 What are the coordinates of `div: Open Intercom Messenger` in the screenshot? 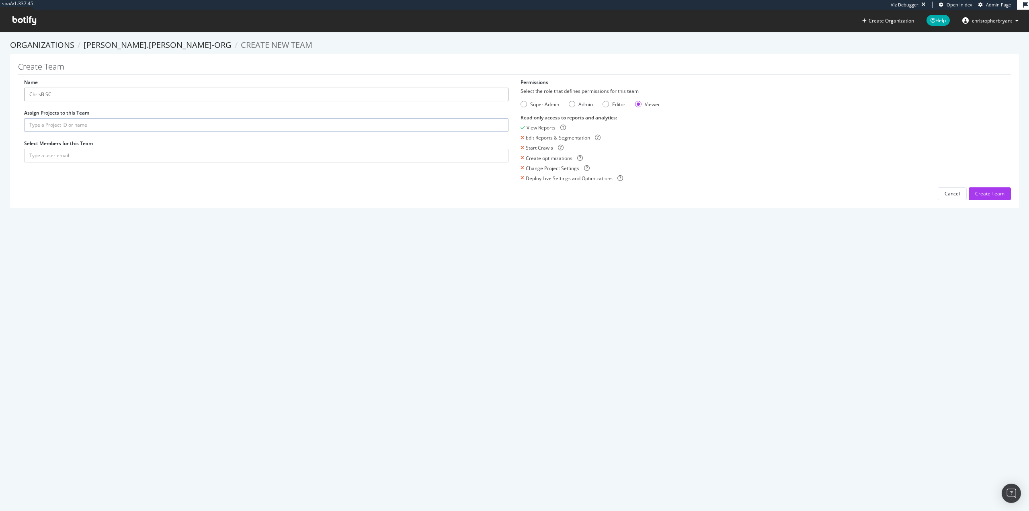 It's located at (1011, 493).